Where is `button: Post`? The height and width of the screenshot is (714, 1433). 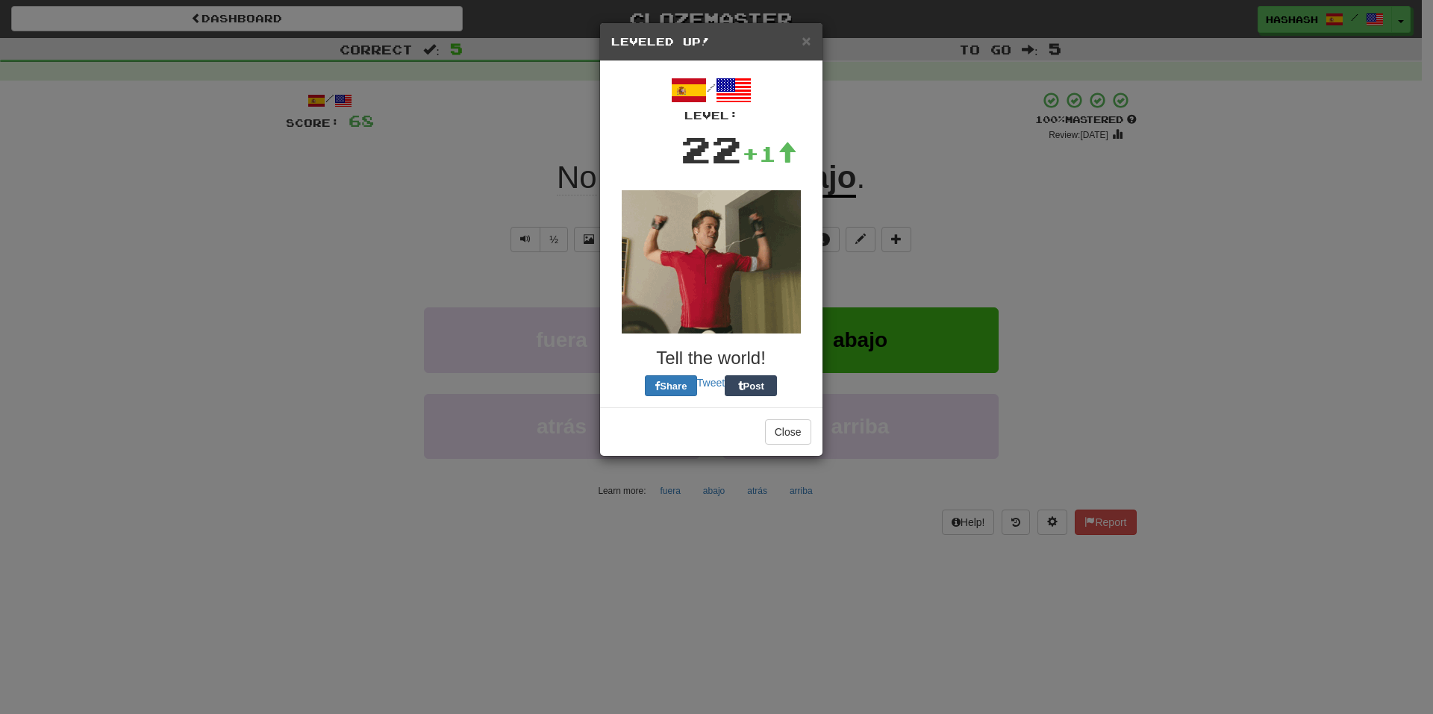 button: Post is located at coordinates (751, 386).